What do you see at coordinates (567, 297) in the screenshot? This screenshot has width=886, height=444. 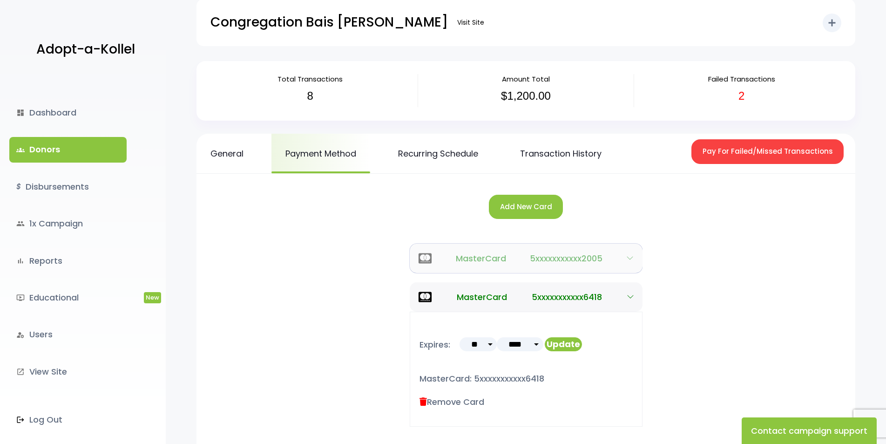 I see `span: 5xxxxxxxxxxx6418` at bounding box center [567, 297].